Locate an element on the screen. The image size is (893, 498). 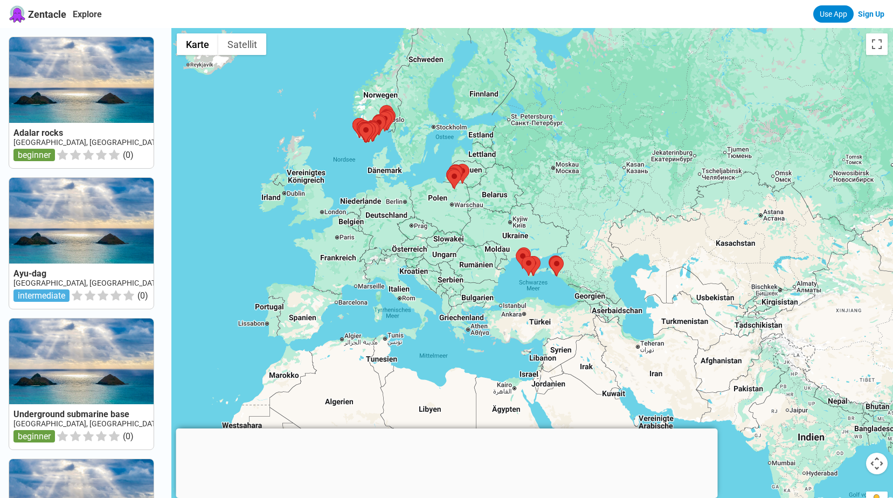
button: Kamerasteuerung für die Karte is located at coordinates (877, 463).